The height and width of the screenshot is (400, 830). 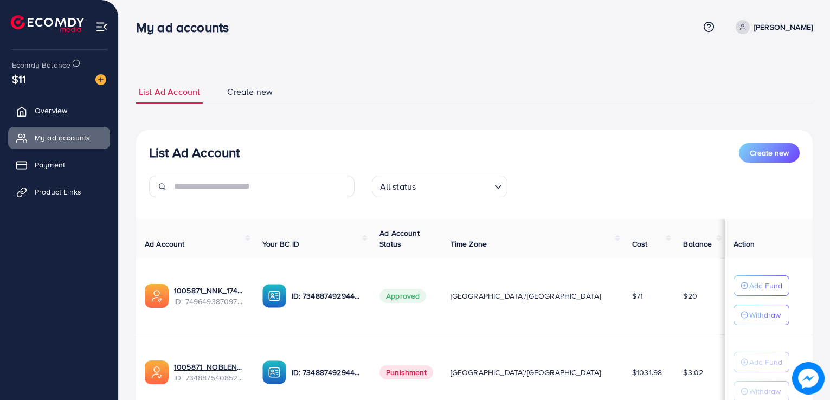 I want to click on span: Overview, so click(x=51, y=111).